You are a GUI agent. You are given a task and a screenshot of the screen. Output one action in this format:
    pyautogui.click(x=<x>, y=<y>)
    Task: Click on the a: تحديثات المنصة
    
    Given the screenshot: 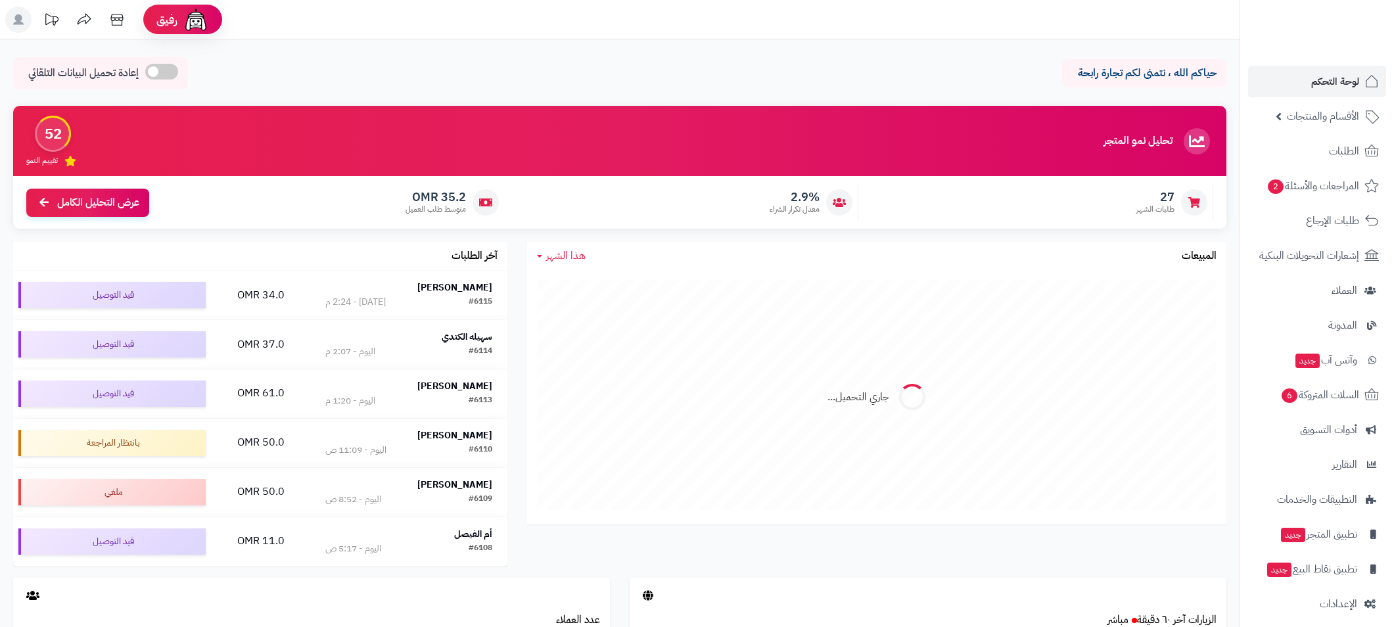 What is the action you would take?
    pyautogui.click(x=51, y=21)
    